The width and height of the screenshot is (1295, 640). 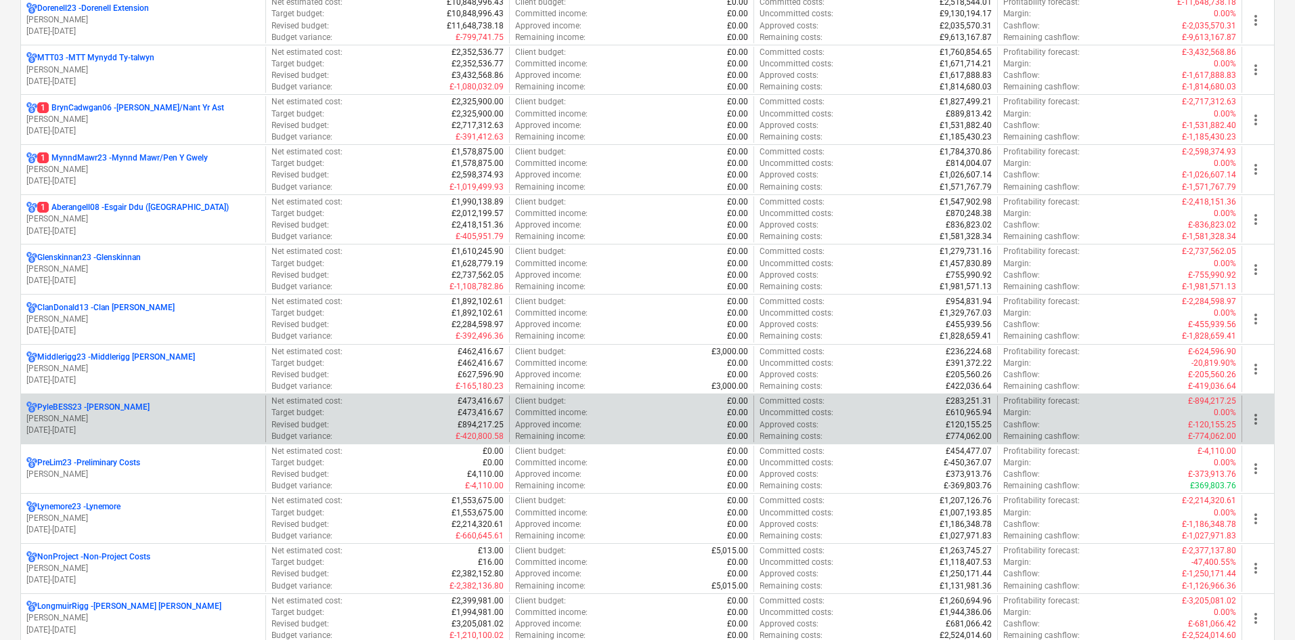 What do you see at coordinates (89, 462) in the screenshot?
I see `p: PreLim23 - Preliminary Costs` at bounding box center [89, 462].